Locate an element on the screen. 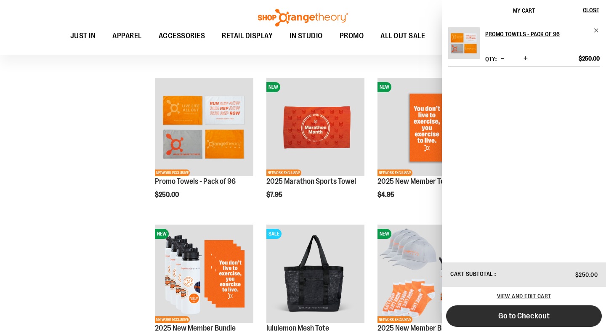 The width and height of the screenshot is (606, 331). span: My Cart is located at coordinates (524, 11).